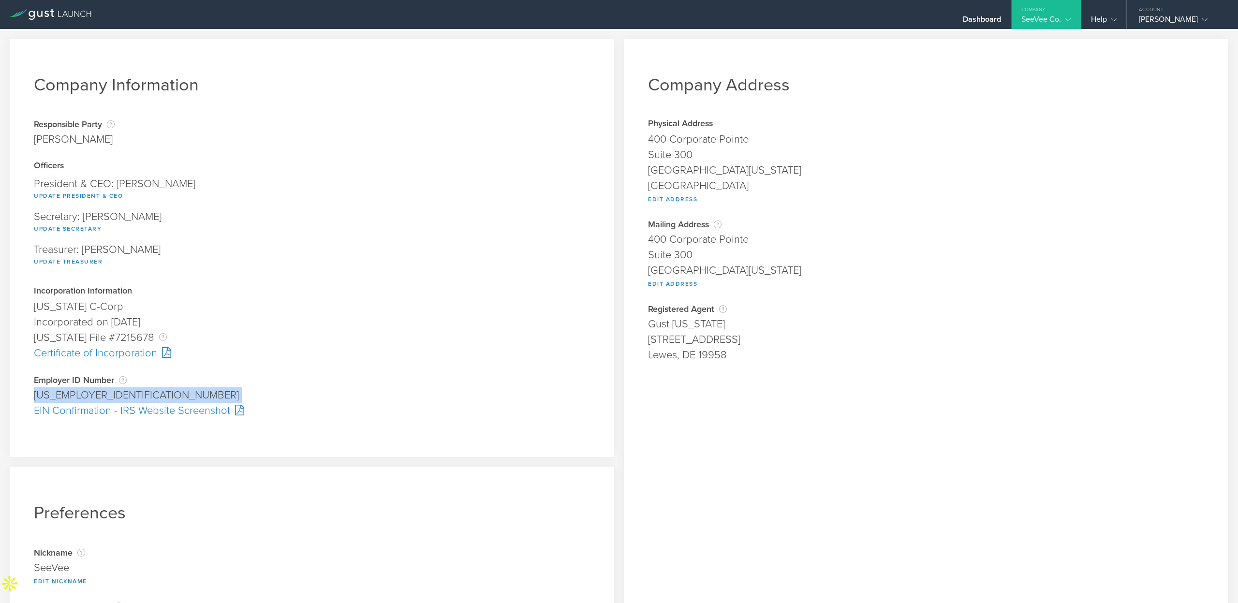 The image size is (1238, 603). Describe the element at coordinates (312, 380) in the screenshot. I see `div: Employer ID Number` at that location.